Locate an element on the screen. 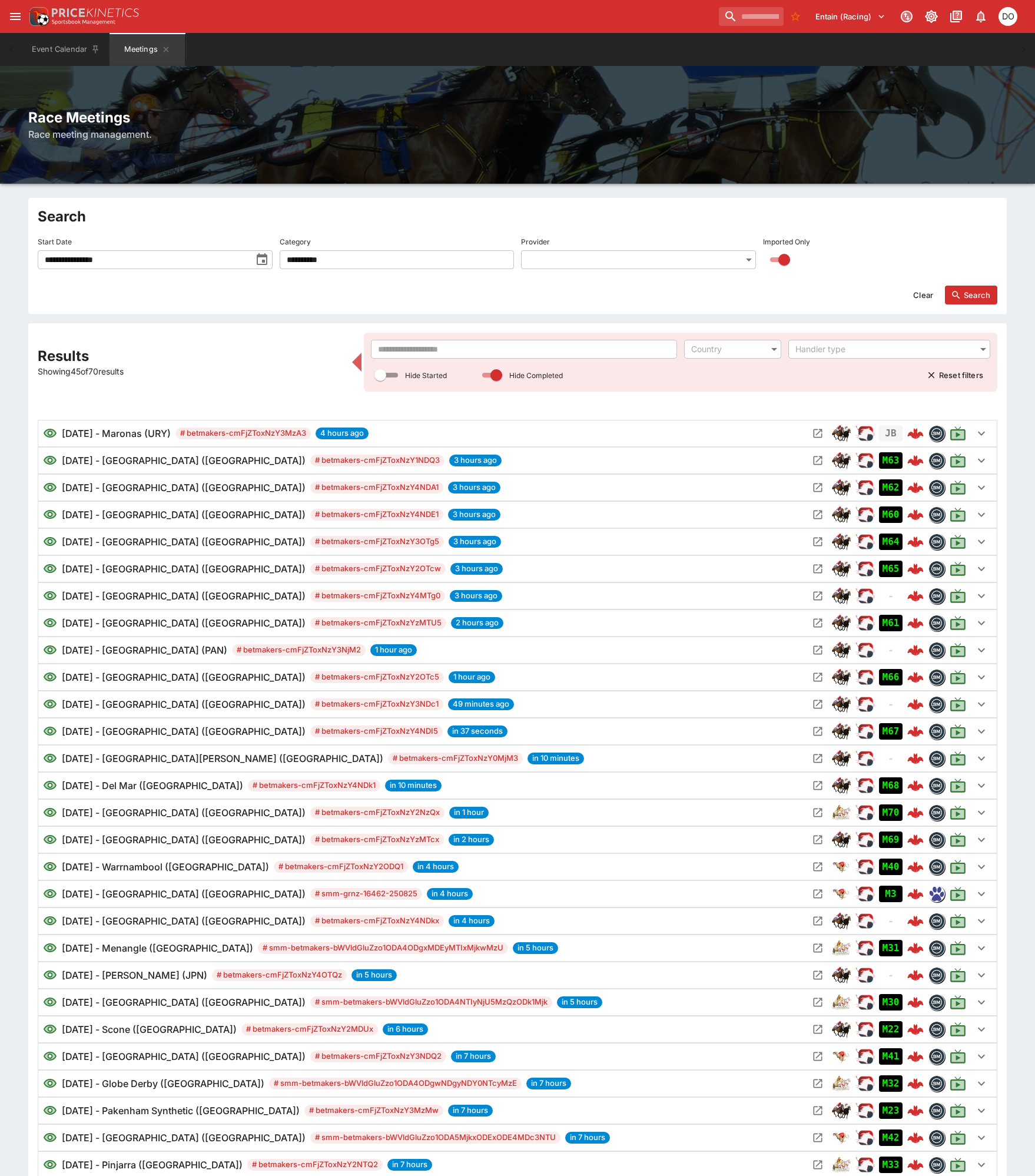  img: PriceKinetics is located at coordinates (95, 12).